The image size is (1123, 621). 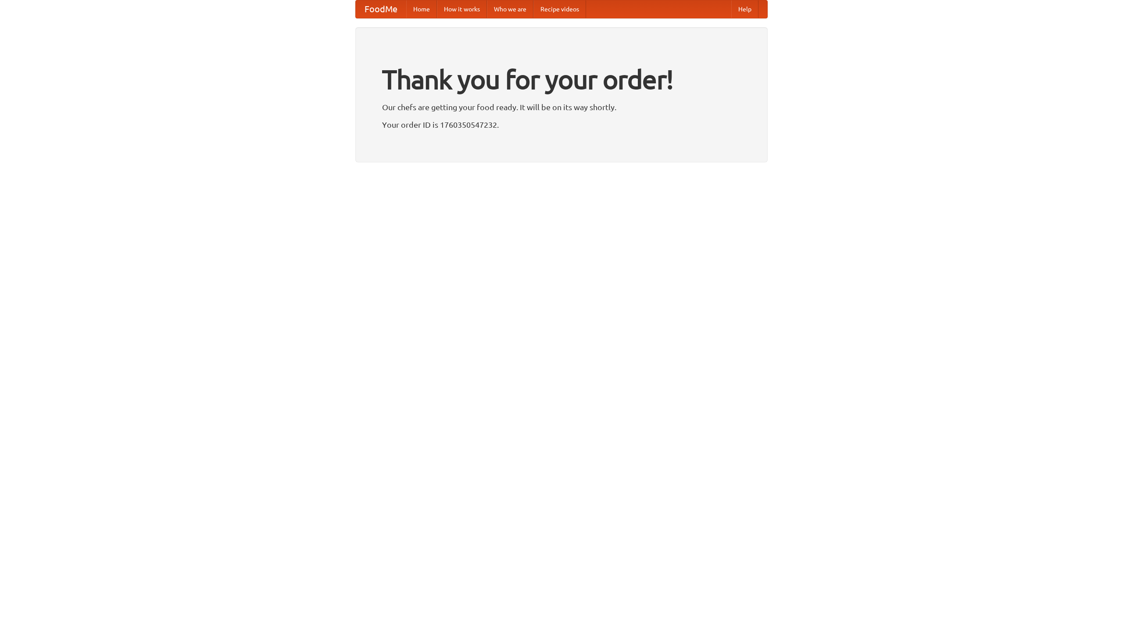 I want to click on a: Help, so click(x=745, y=9).